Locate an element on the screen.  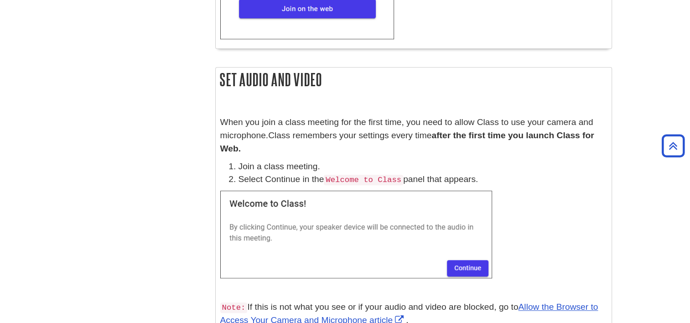
img: connect audio and video is located at coordinates (356, 235).